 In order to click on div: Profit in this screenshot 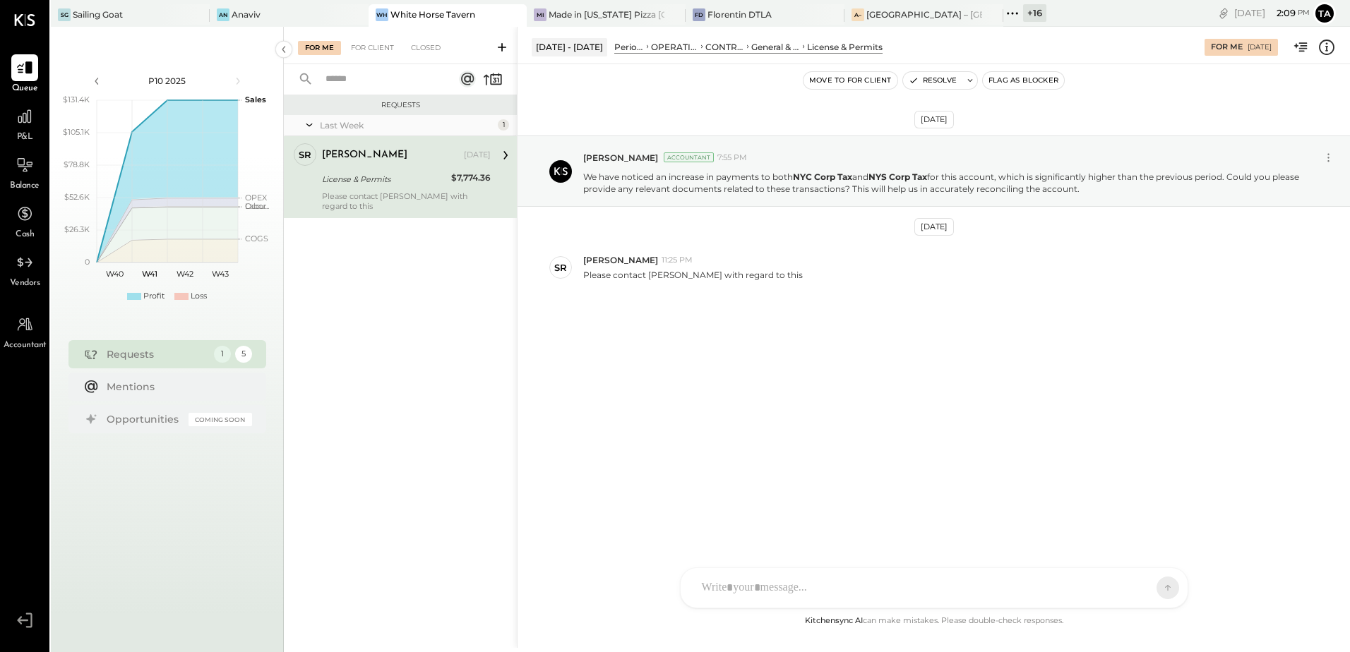, I will do `click(154, 297)`.